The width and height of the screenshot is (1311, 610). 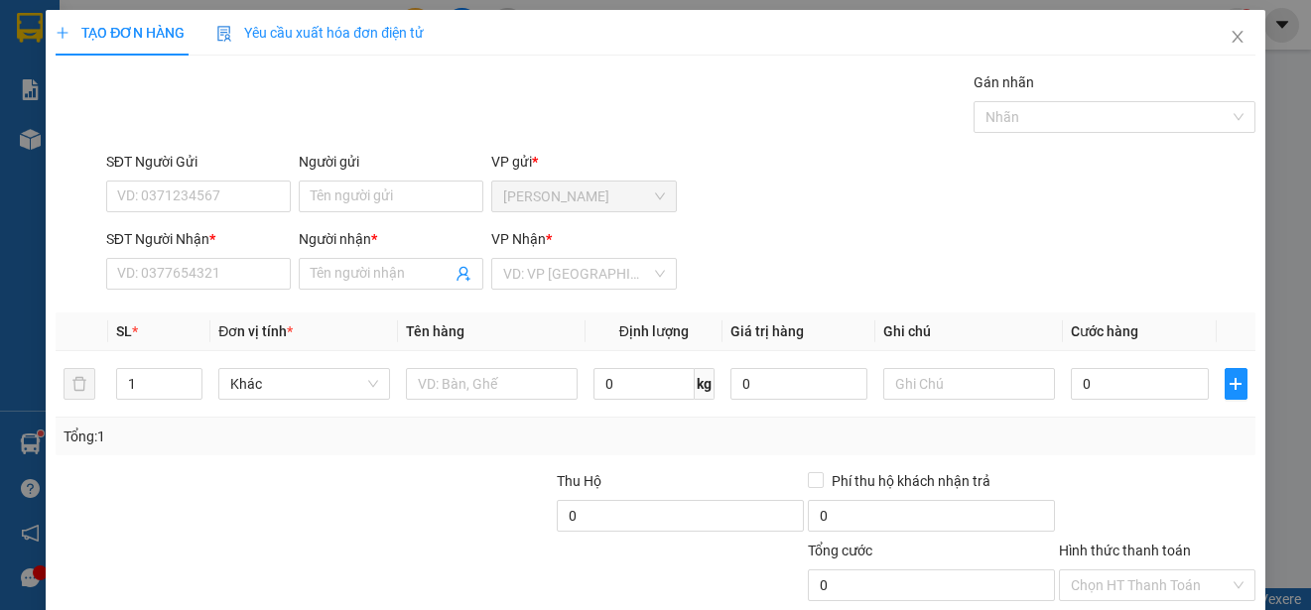 What do you see at coordinates (435, 332) in the screenshot?
I see `span: Tên hàng` at bounding box center [435, 332].